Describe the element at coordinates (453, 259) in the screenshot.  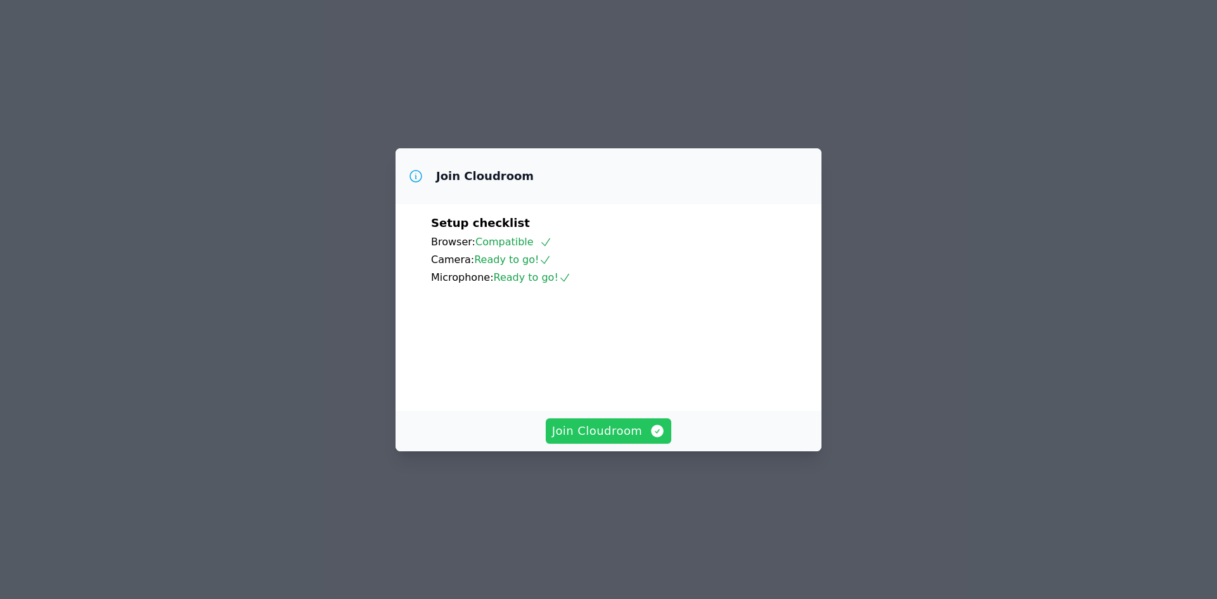
I see `span: Camera:` at that location.